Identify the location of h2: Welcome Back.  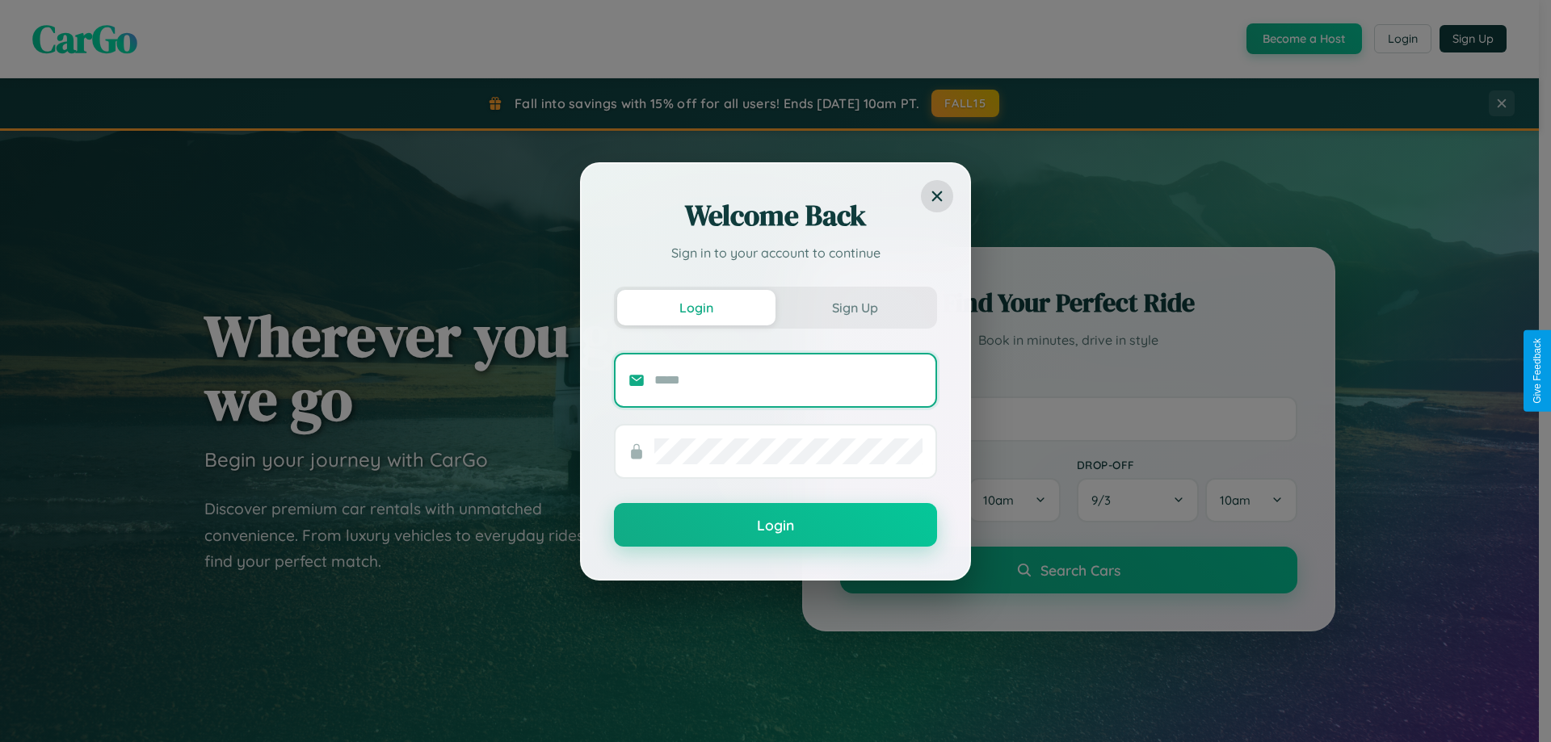
(776, 216).